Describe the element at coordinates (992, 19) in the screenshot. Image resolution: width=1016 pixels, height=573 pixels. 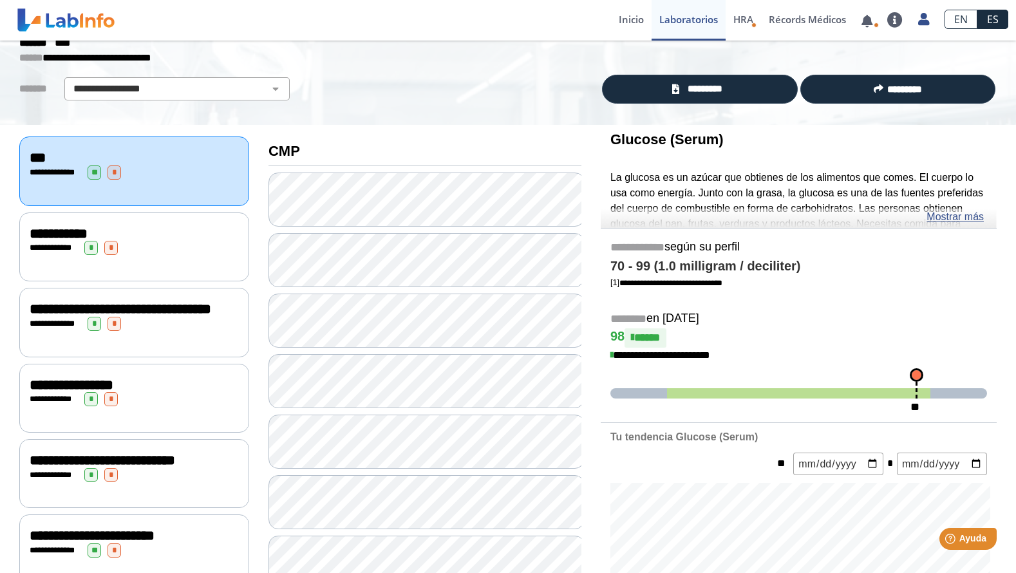
I see `a: ES` at that location.